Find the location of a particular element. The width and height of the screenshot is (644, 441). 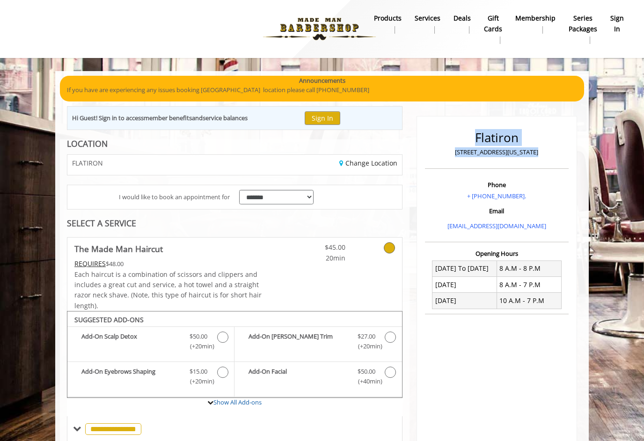

b: Add-On Eyebrows Shaping is located at coordinates (131, 377).